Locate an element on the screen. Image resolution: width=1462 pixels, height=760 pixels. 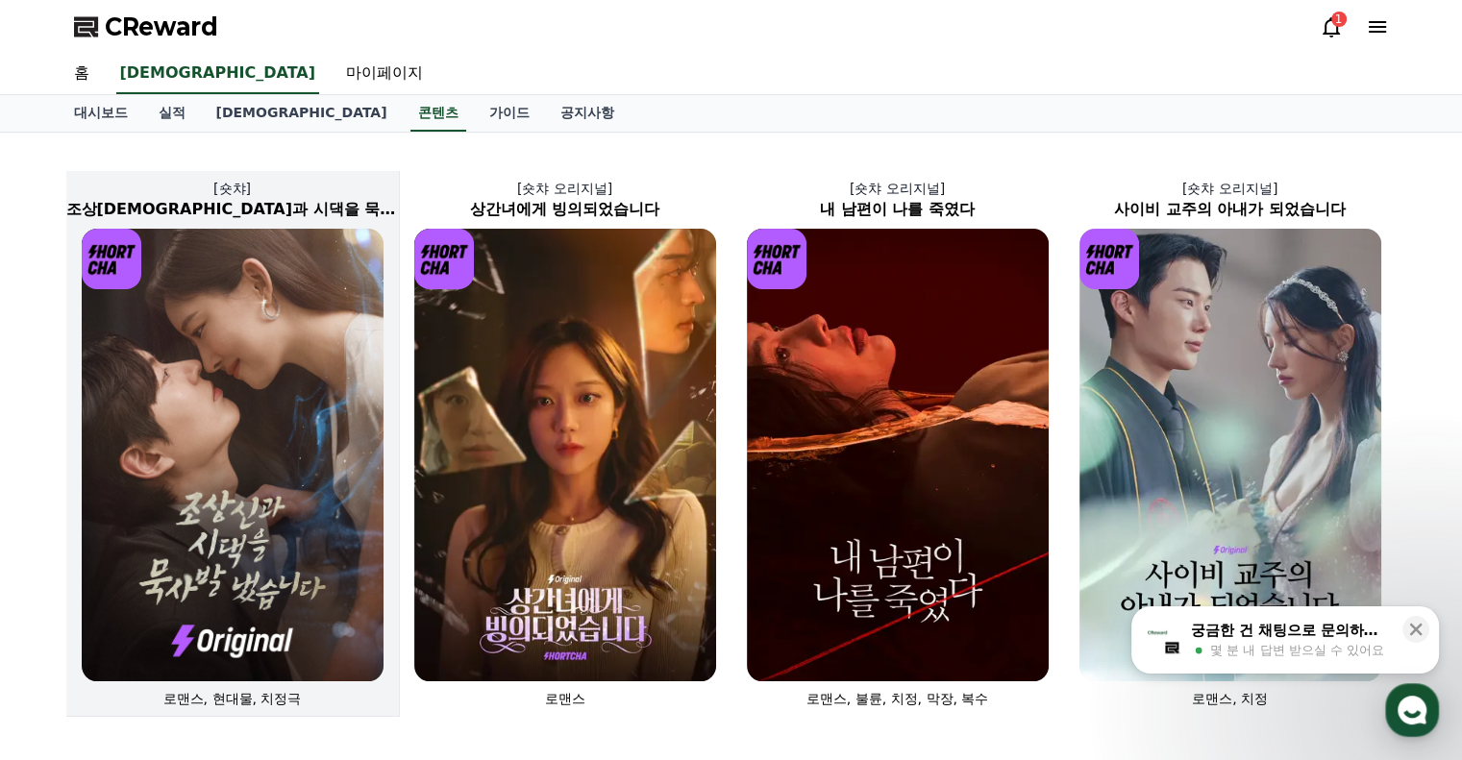
div: 1 is located at coordinates (1339, 19).